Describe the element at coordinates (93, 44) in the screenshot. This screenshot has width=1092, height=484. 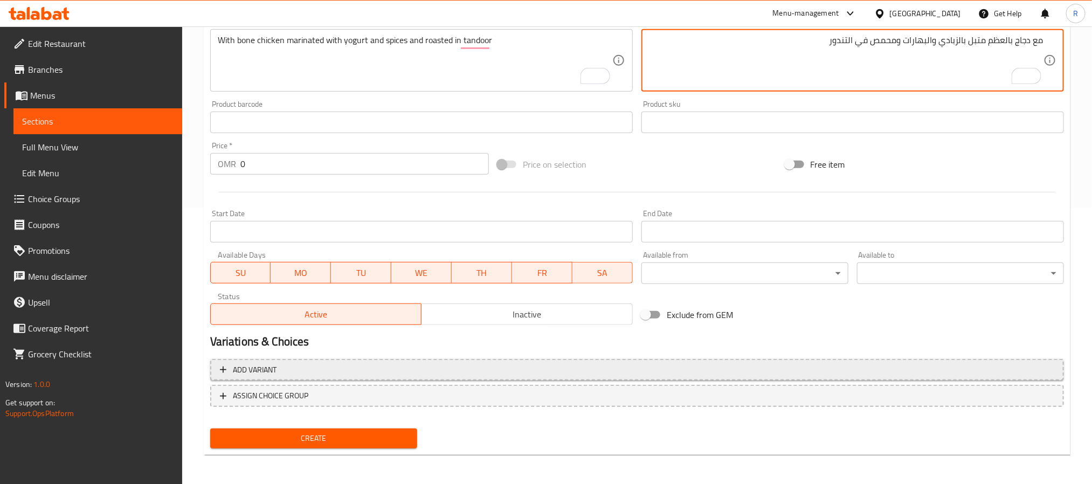
I see `a: Edit Restaurant` at that location.